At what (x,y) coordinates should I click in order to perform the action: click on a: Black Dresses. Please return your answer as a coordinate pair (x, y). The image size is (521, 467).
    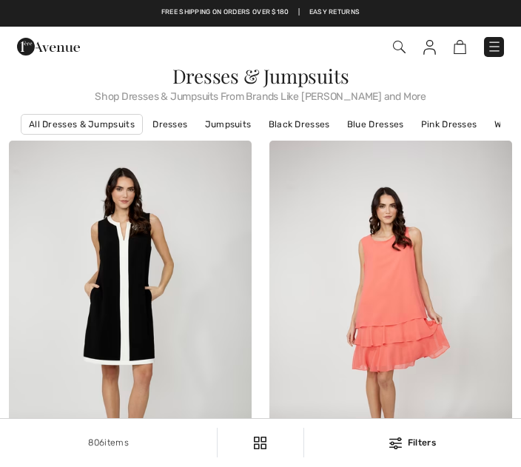
    Looking at the image, I should click on (299, 124).